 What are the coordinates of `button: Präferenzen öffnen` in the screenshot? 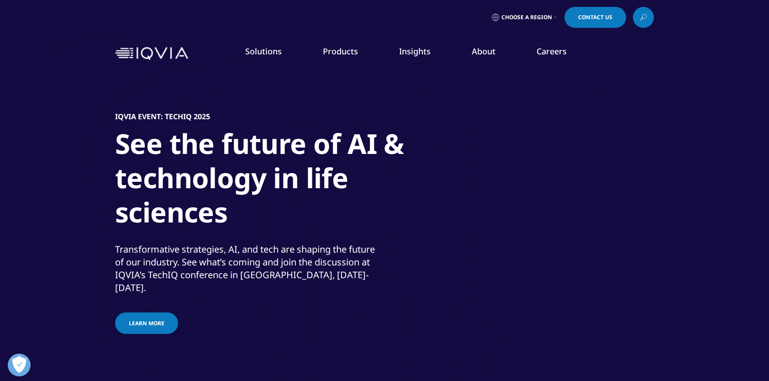 It's located at (19, 365).